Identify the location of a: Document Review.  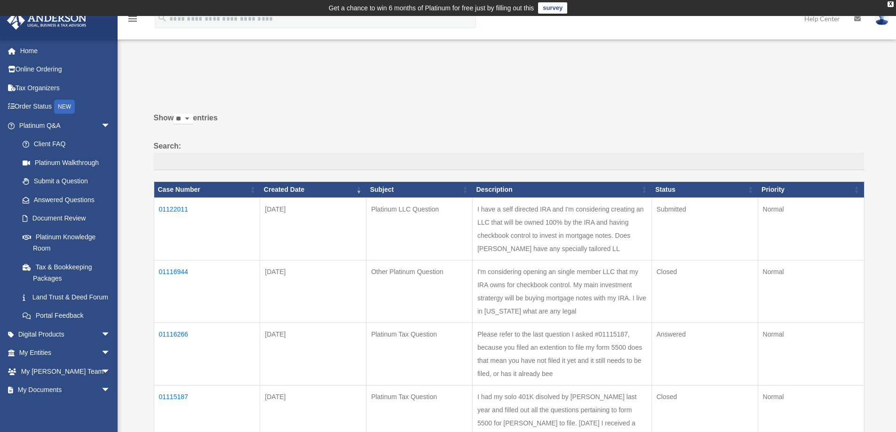
(66, 219).